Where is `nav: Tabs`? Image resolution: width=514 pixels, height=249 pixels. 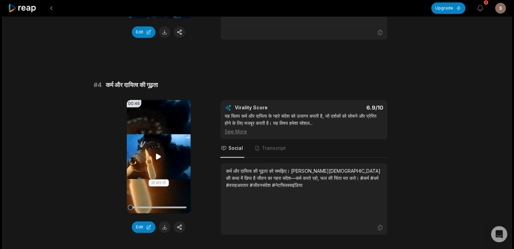 nav: Tabs is located at coordinates (304, 149).